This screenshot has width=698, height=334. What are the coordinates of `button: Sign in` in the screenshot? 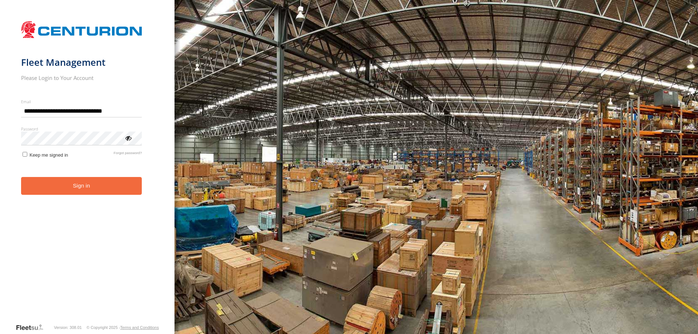 It's located at (81, 186).